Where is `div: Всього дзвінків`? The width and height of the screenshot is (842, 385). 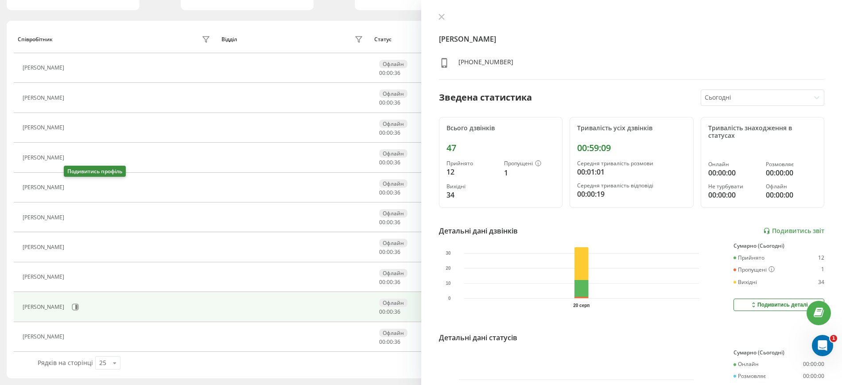
div: Всього дзвінків is located at coordinates (501, 128).